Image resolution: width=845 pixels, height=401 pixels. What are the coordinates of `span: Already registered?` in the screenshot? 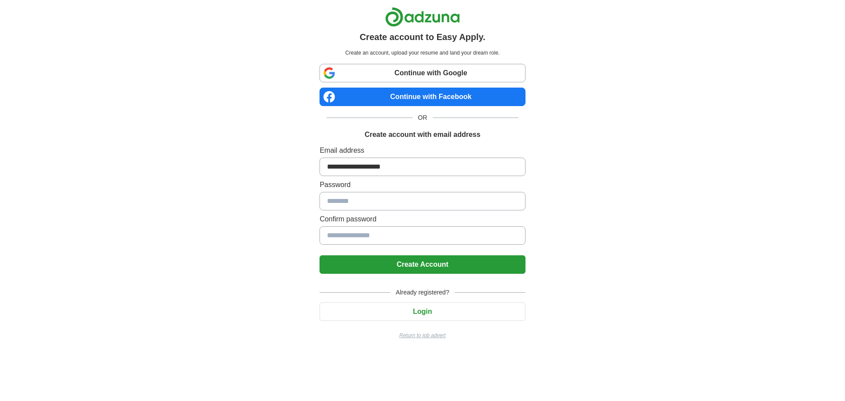 It's located at (422, 292).